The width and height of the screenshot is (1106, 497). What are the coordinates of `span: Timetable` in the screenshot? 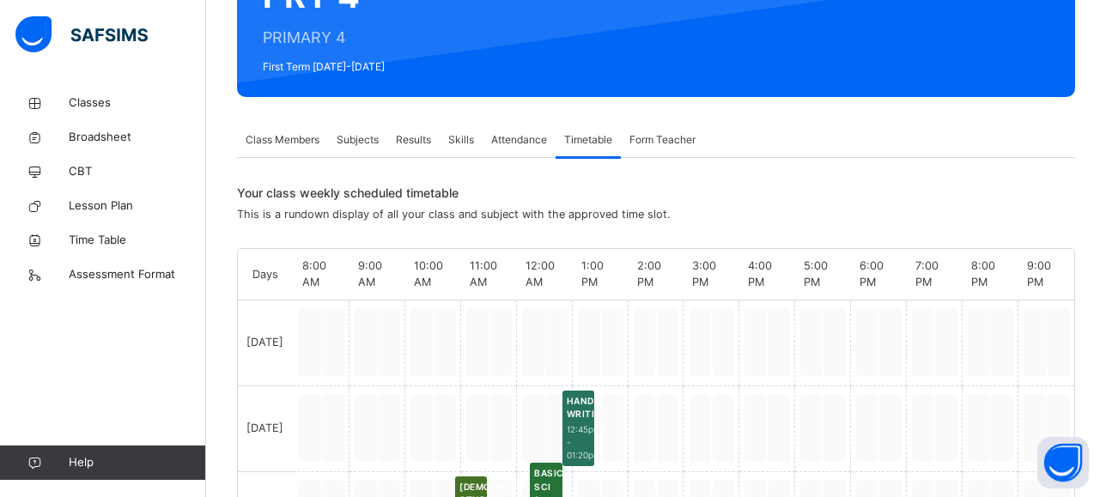 It's located at (588, 140).